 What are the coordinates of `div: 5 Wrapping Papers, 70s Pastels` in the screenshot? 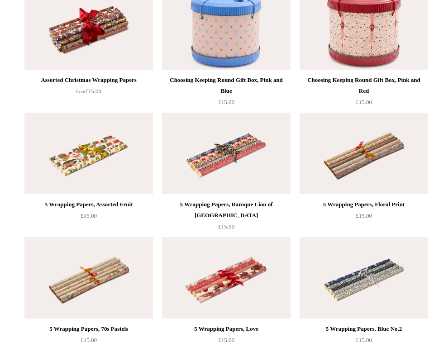 It's located at (89, 329).